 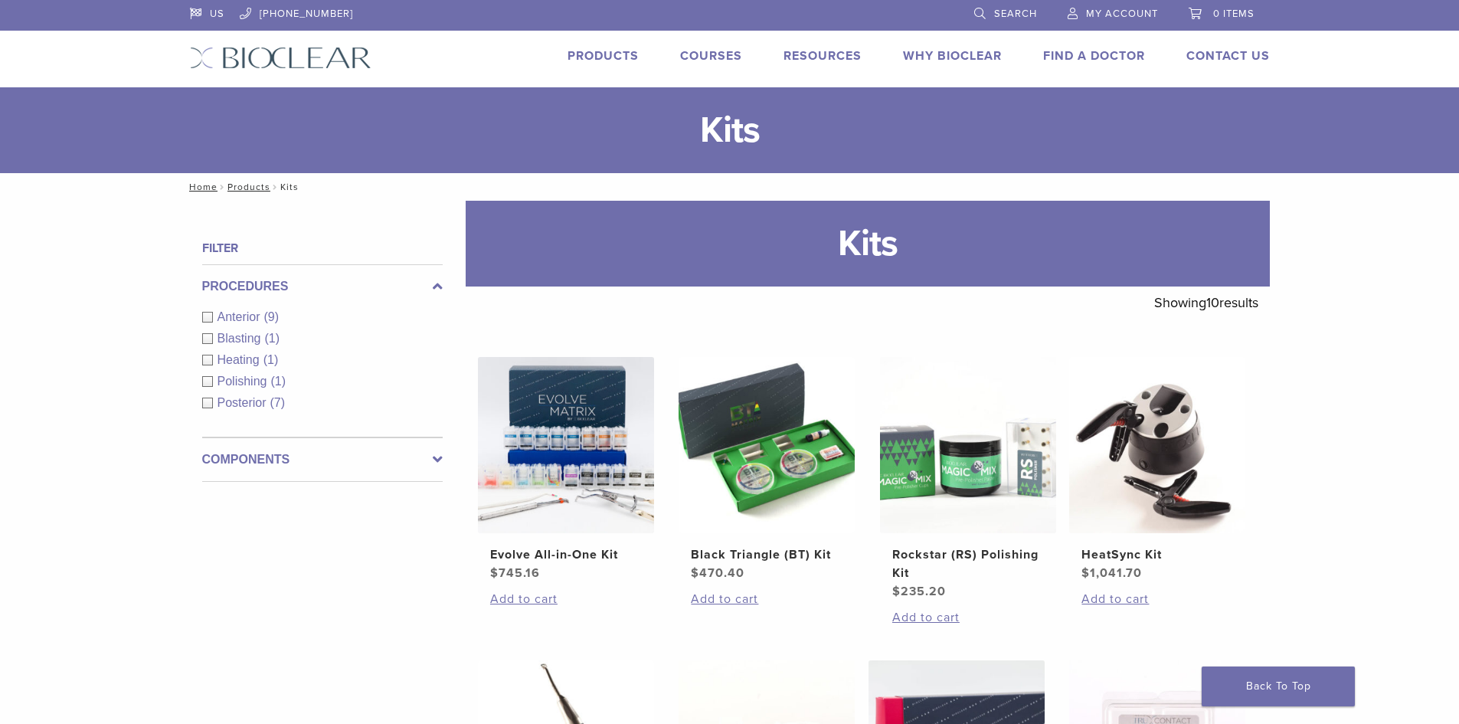 What do you see at coordinates (1206, 302) in the screenshot?
I see `p: Showing results` at bounding box center [1206, 302].